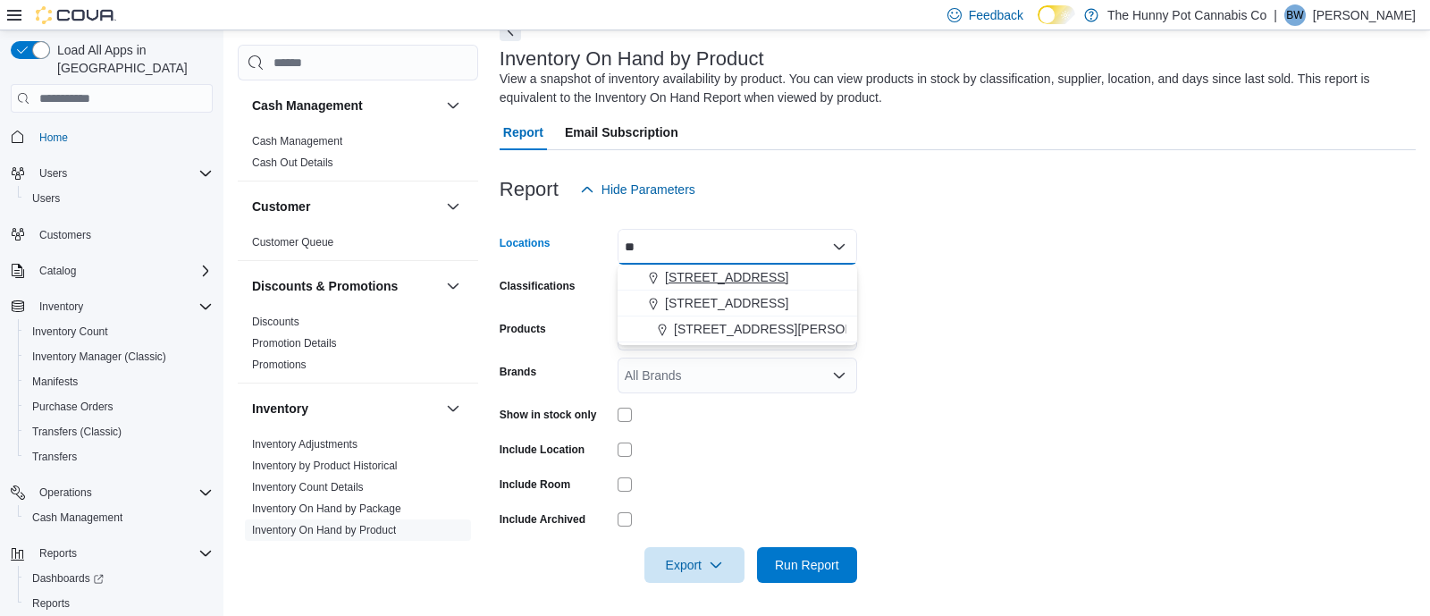  What do you see at coordinates (542, 450) in the screenshot?
I see `label: Include Location` at bounding box center [542, 450].